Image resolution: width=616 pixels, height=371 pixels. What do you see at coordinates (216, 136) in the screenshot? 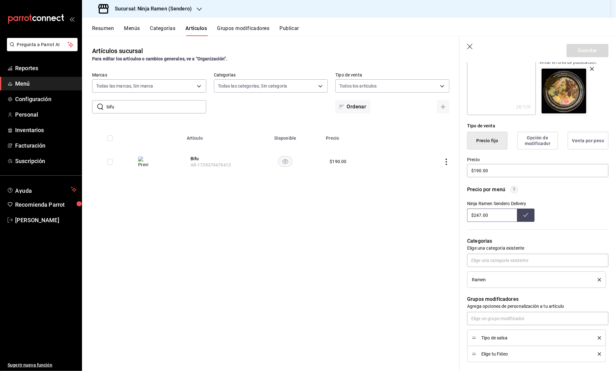
I see `th: Artículo` at bounding box center [216, 136].